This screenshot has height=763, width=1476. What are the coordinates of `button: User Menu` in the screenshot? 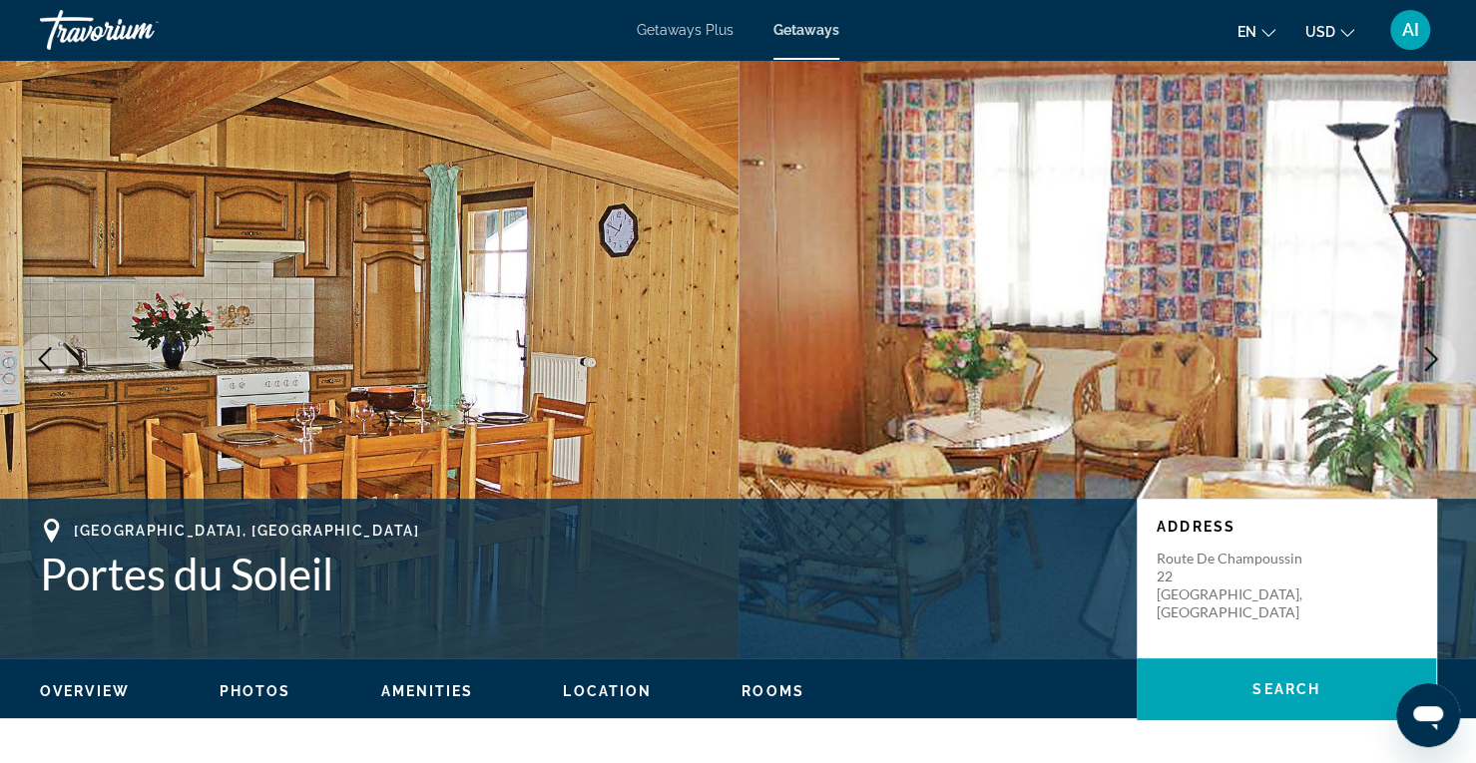 It's located at (1410, 30).